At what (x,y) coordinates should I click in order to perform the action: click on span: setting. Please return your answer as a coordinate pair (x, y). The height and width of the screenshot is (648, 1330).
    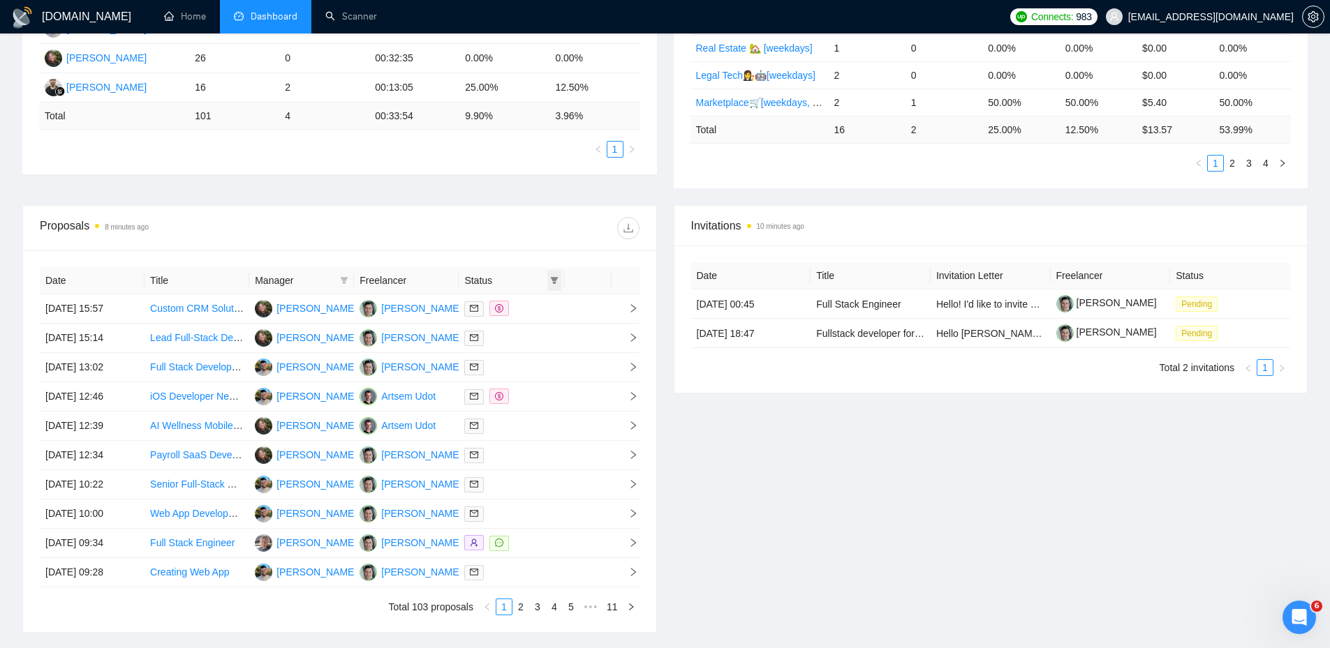
    Looking at the image, I should click on (1313, 17).